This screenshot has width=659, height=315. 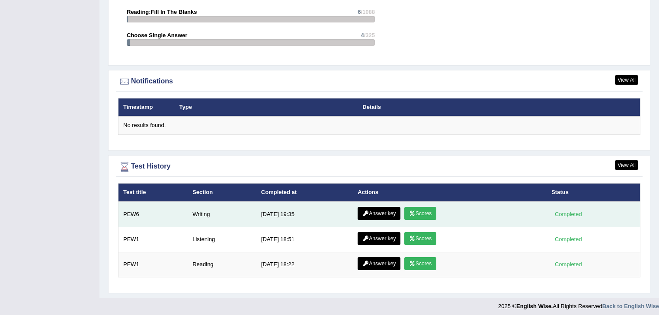 I want to click on th: Timestamp, so click(x=147, y=107).